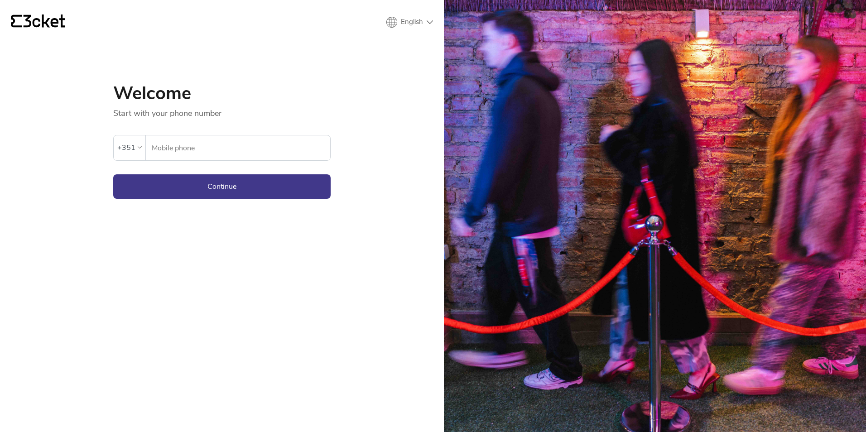 The height and width of the screenshot is (432, 866). I want to click on div: +351, so click(126, 148).